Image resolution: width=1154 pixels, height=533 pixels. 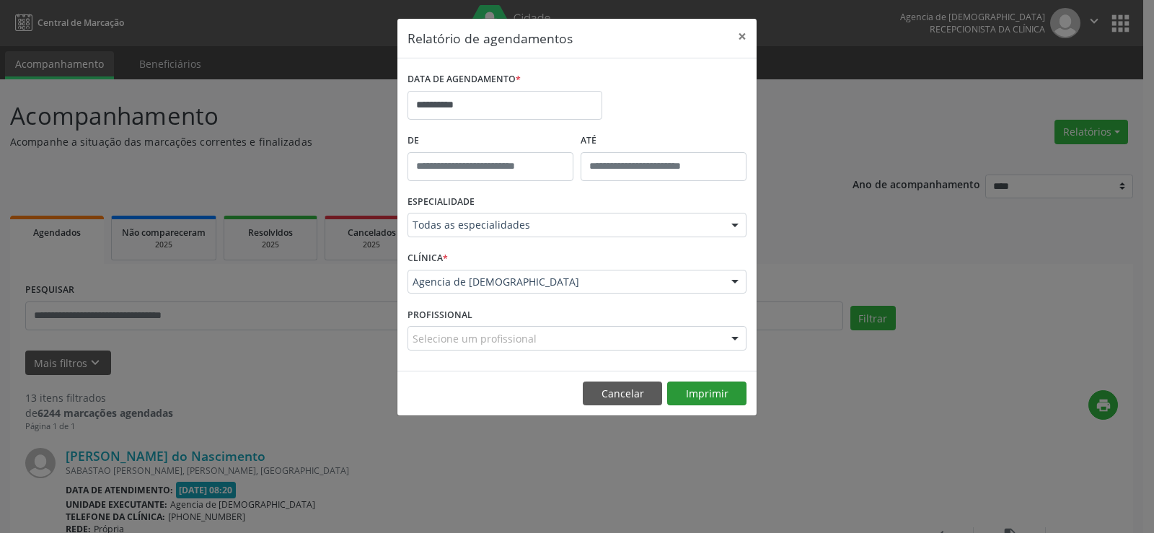 What do you see at coordinates (565, 225) in the screenshot?
I see `span: Todas as especialidades` at bounding box center [565, 225].